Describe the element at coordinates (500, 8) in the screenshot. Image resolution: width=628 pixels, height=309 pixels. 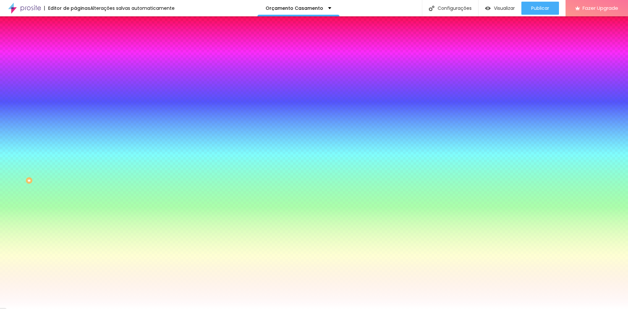
I see `button: Visualizar` at that location.